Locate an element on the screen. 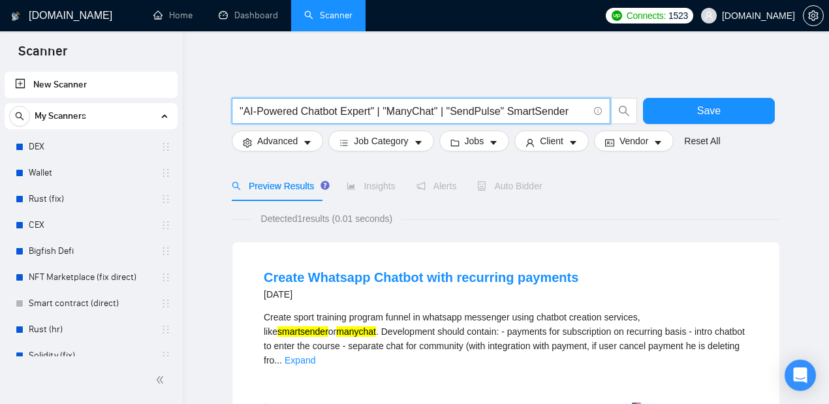 Image resolution: width=829 pixels, height=404 pixels. button: folderJobscaret-down is located at coordinates (474, 141).